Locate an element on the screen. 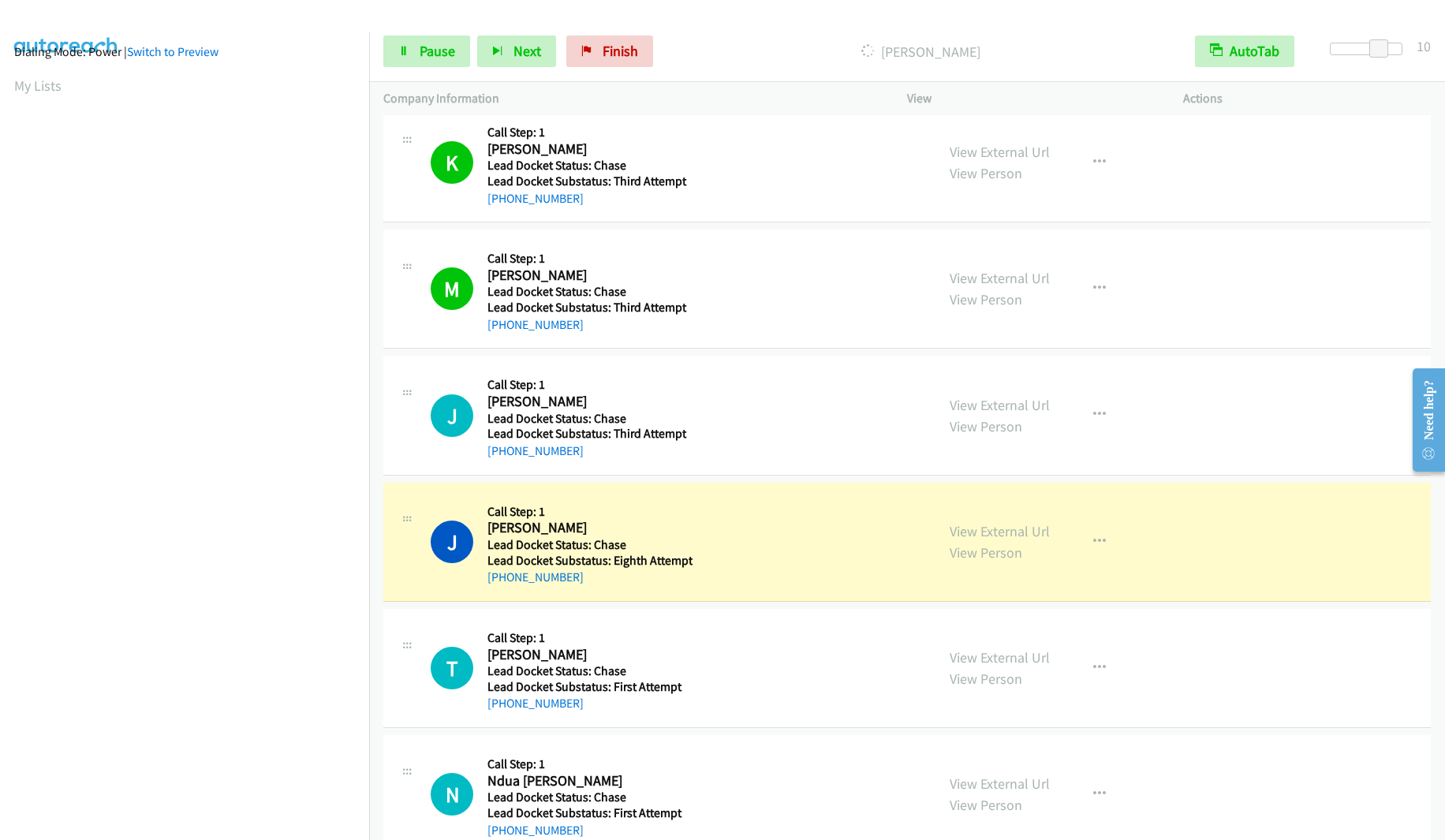 Image resolution: width=1445 pixels, height=840 pixels. div: Dialing Mode: Power | is located at coordinates (184, 52).